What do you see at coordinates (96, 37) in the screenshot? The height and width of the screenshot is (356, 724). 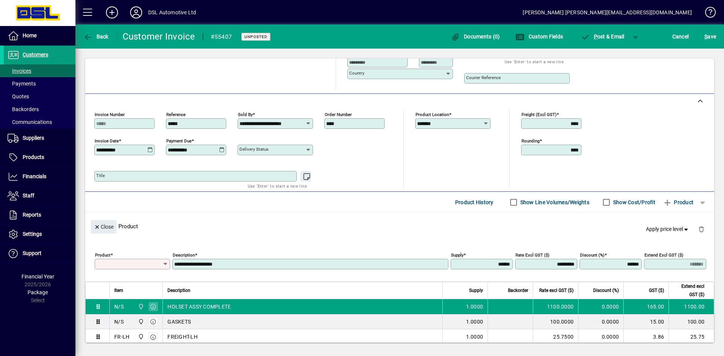 I see `app-page-header-button: Back` at bounding box center [96, 37].